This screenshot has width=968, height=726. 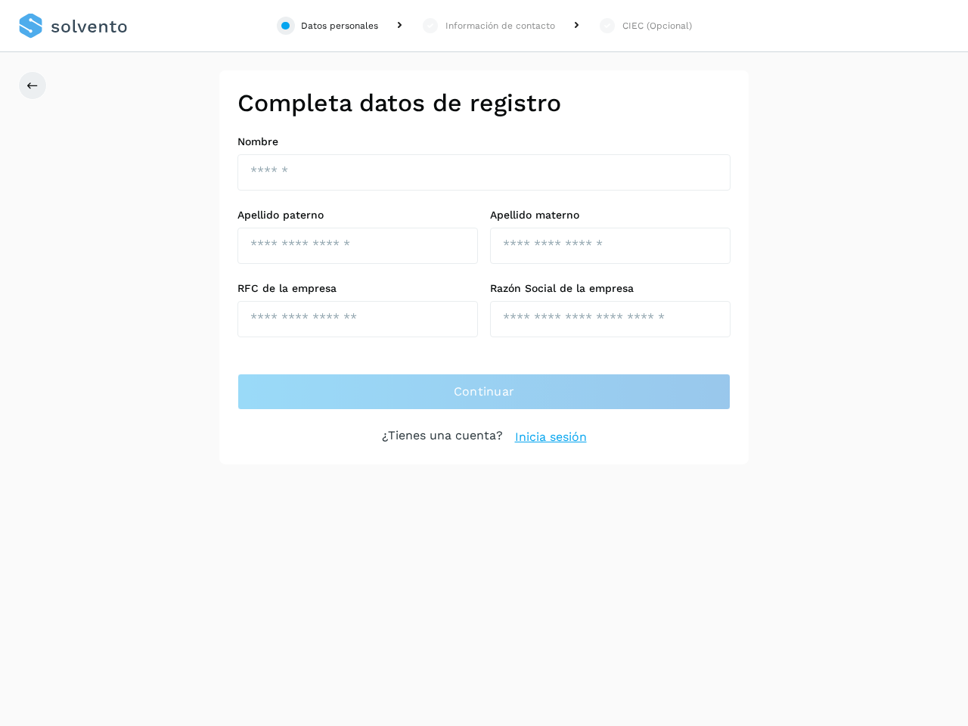 I want to click on div: Información de contacto, so click(x=500, y=26).